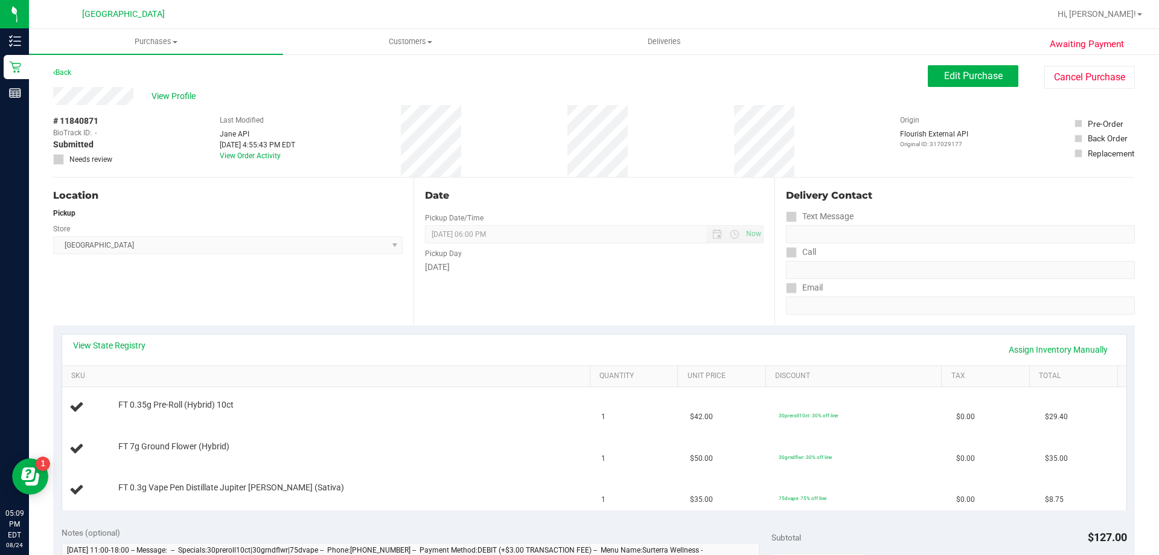 This screenshot has height=555, width=1159. I want to click on label: Store, so click(62, 229).